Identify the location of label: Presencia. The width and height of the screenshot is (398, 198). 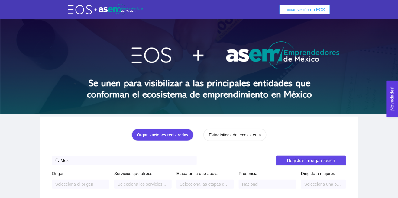
(248, 174).